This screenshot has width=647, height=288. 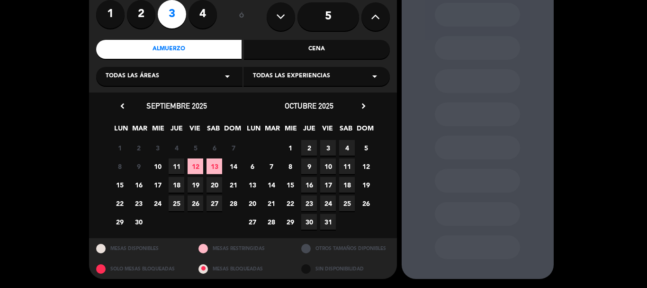 I want to click on span: Todas las áreas, so click(x=132, y=76).